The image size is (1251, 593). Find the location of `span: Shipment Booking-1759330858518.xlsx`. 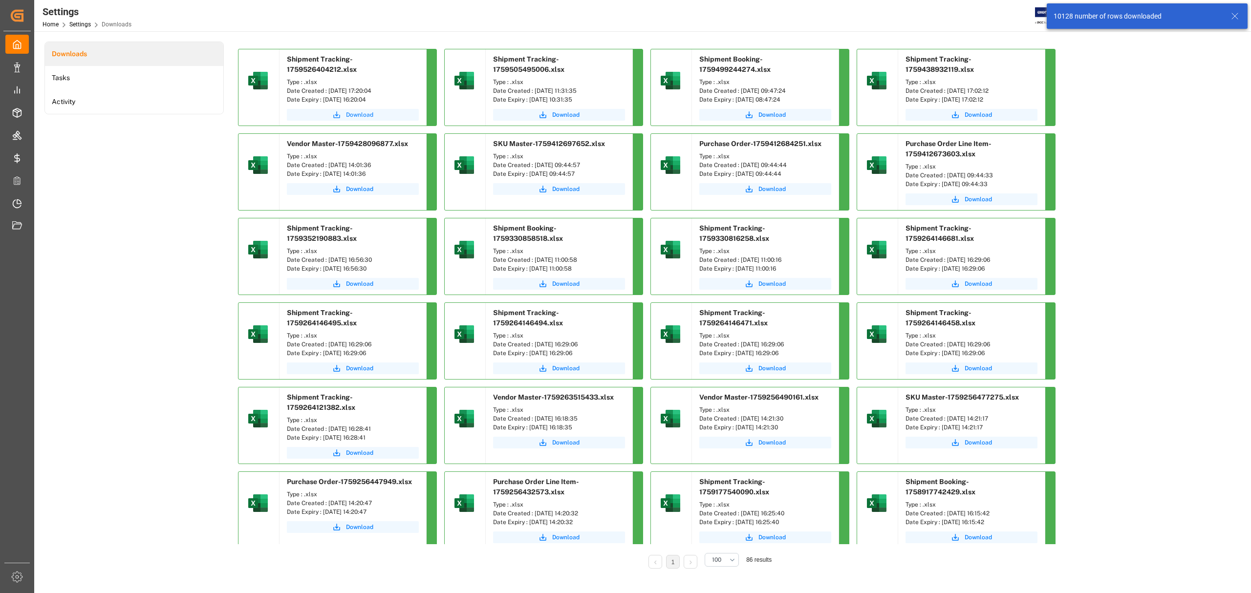

span: Shipment Booking-1759330858518.xlsx is located at coordinates (528, 233).